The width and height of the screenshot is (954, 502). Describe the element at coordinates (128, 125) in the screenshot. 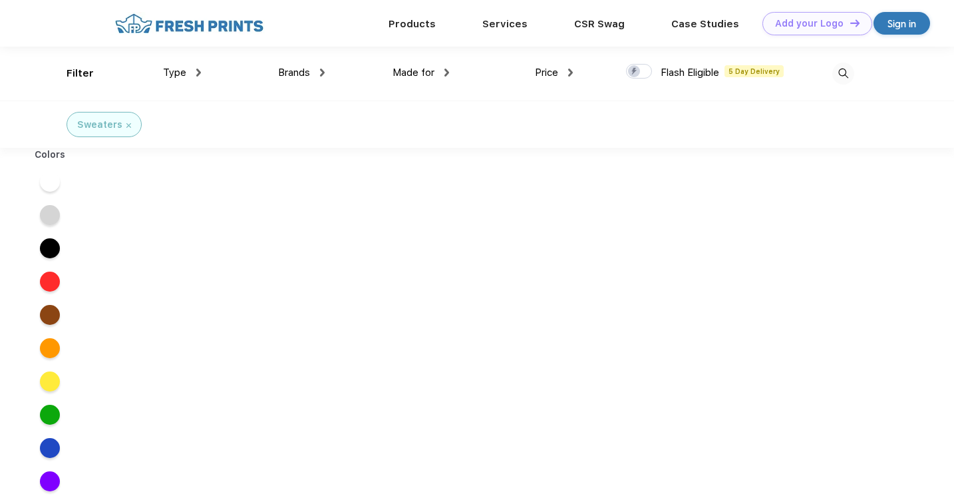

I see `img: filter_cancel.svg` at that location.